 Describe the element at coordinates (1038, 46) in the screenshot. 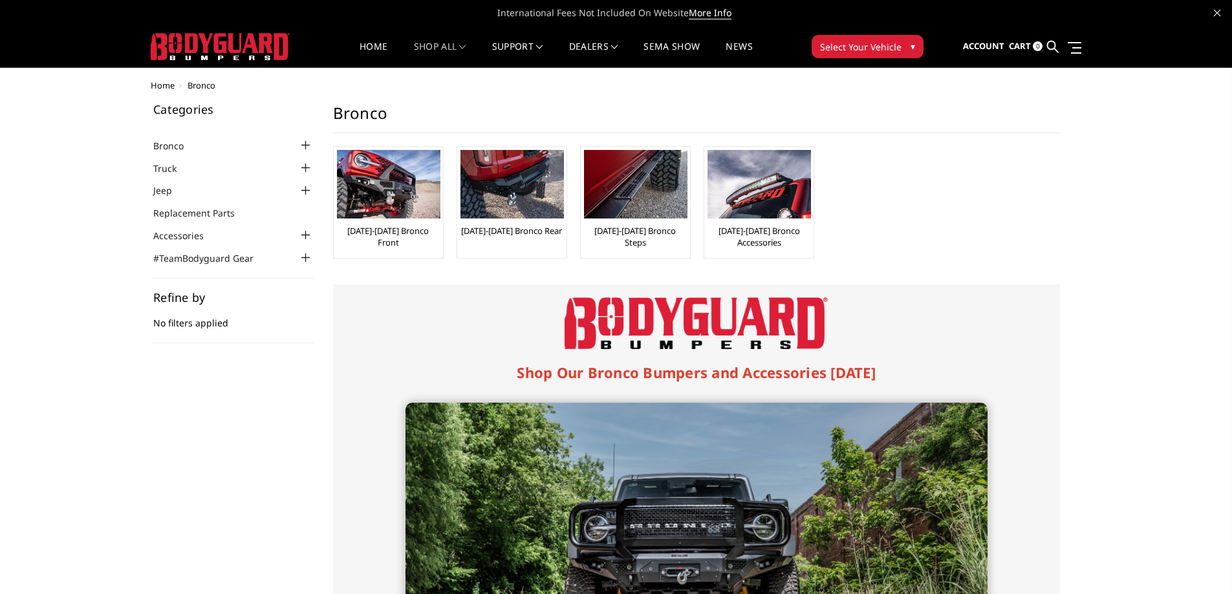

I see `span: 0` at that location.